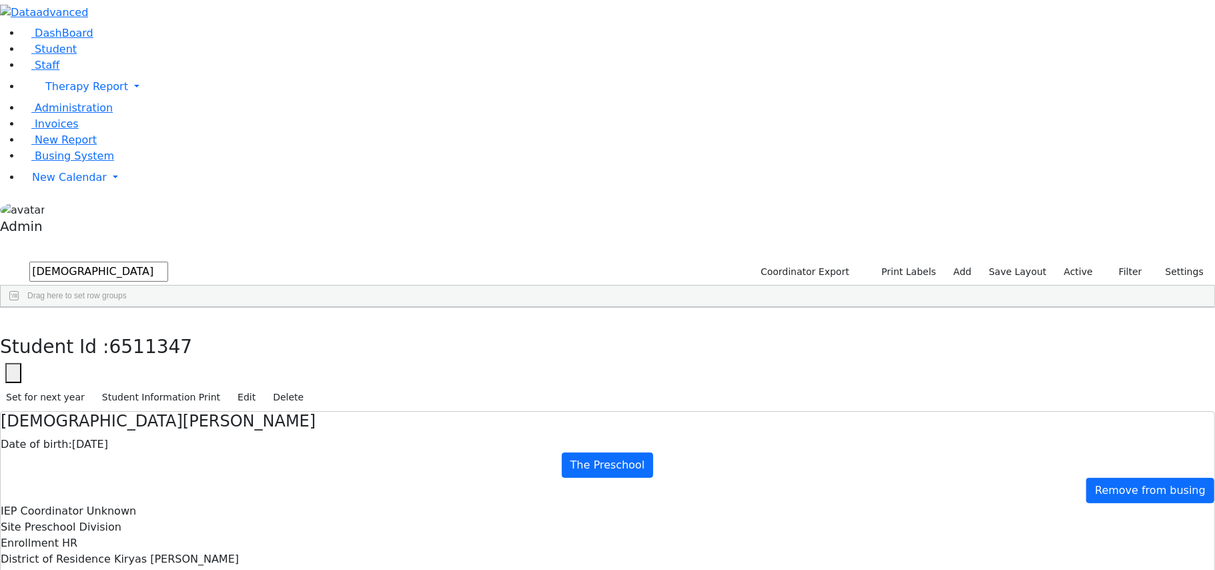  Describe the element at coordinates (55, 559) in the screenshot. I see `label: District of Residence` at that location.